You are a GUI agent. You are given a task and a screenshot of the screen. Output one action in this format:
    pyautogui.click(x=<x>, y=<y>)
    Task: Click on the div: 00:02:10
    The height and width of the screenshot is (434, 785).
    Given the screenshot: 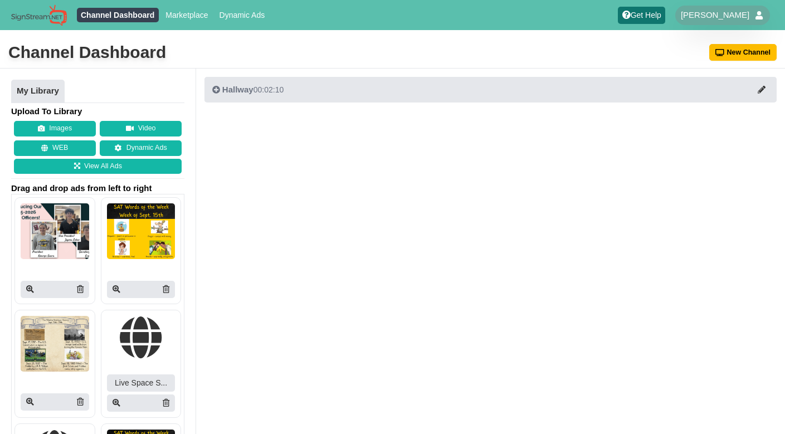 What is the action you would take?
    pyautogui.click(x=248, y=90)
    